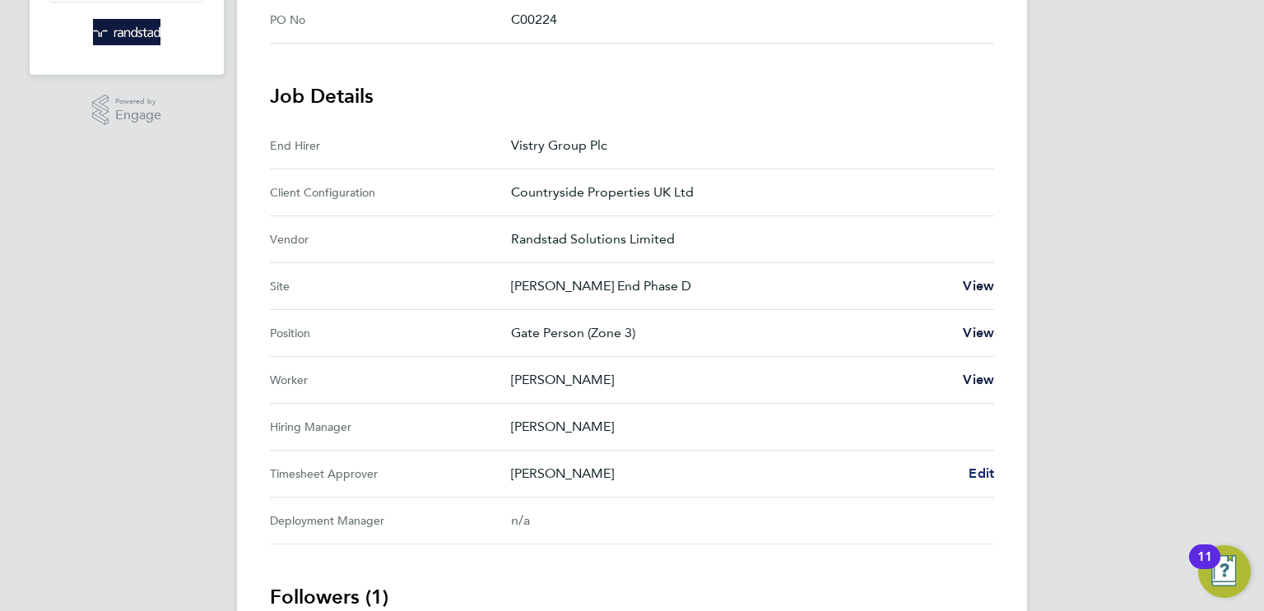 The width and height of the screenshot is (1264, 611). Describe the element at coordinates (981, 474) in the screenshot. I see `a: Edit` at that location.